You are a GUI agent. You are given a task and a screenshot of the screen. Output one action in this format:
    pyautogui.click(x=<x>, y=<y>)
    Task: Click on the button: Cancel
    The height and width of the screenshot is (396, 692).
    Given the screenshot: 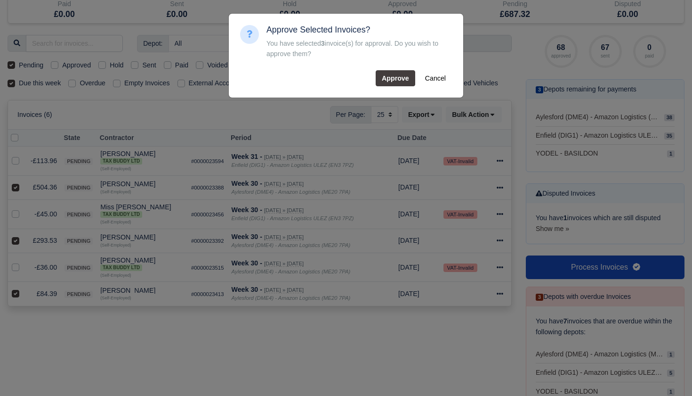 What is the action you would take?
    pyautogui.click(x=436, y=78)
    